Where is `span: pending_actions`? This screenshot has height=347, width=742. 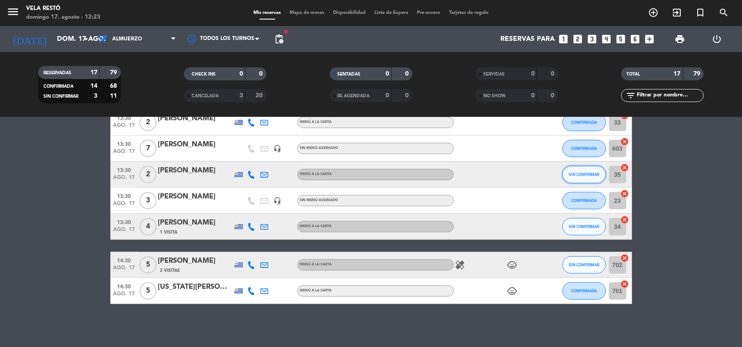 span: pending_actions is located at coordinates (279, 39).